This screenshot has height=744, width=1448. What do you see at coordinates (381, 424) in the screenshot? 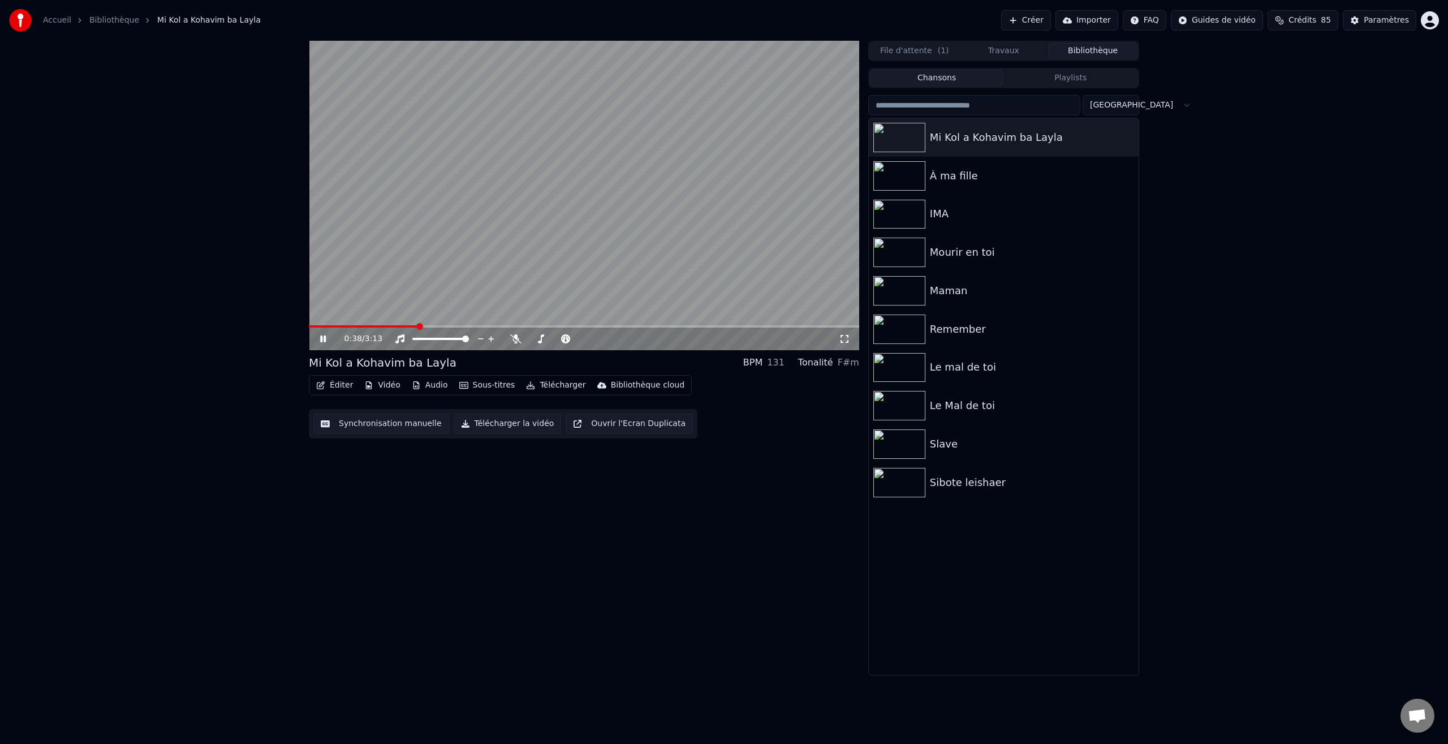
I see `button: Synchronisation manuelle` at bounding box center [381, 424].